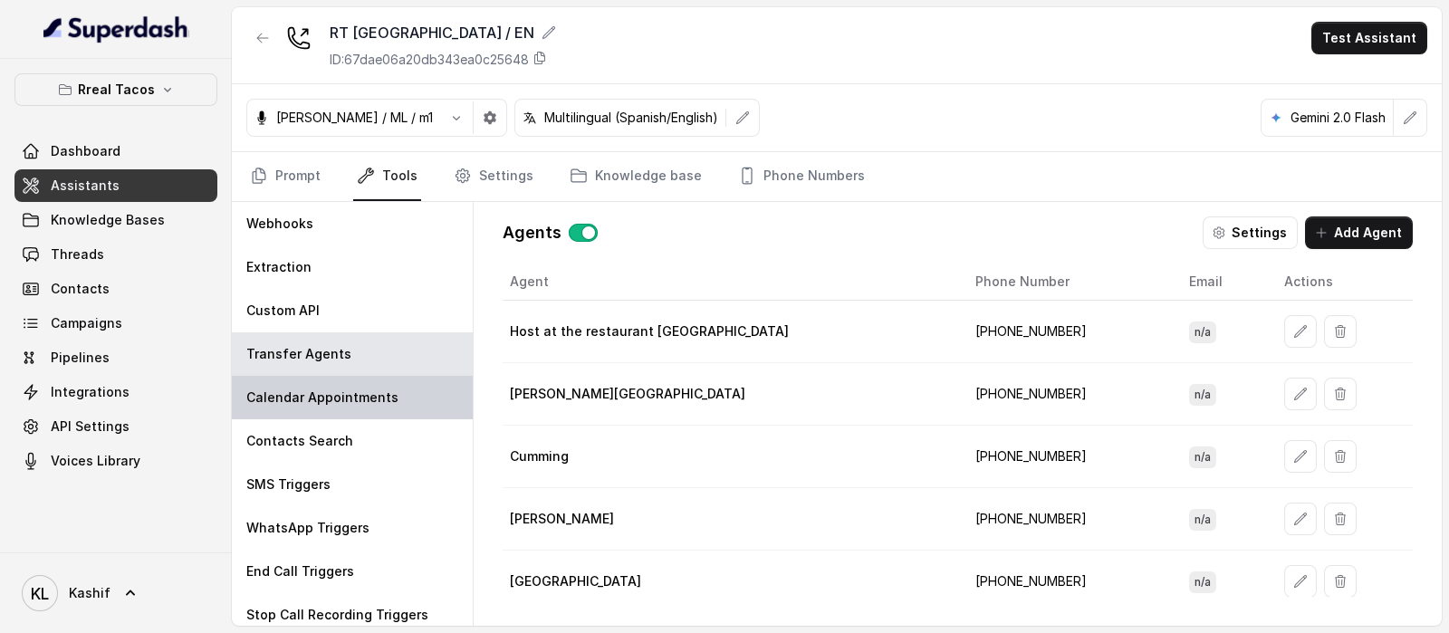 This screenshot has height=633, width=1449. Describe the element at coordinates (1359, 233) in the screenshot. I see `button: Add Agent` at that location.